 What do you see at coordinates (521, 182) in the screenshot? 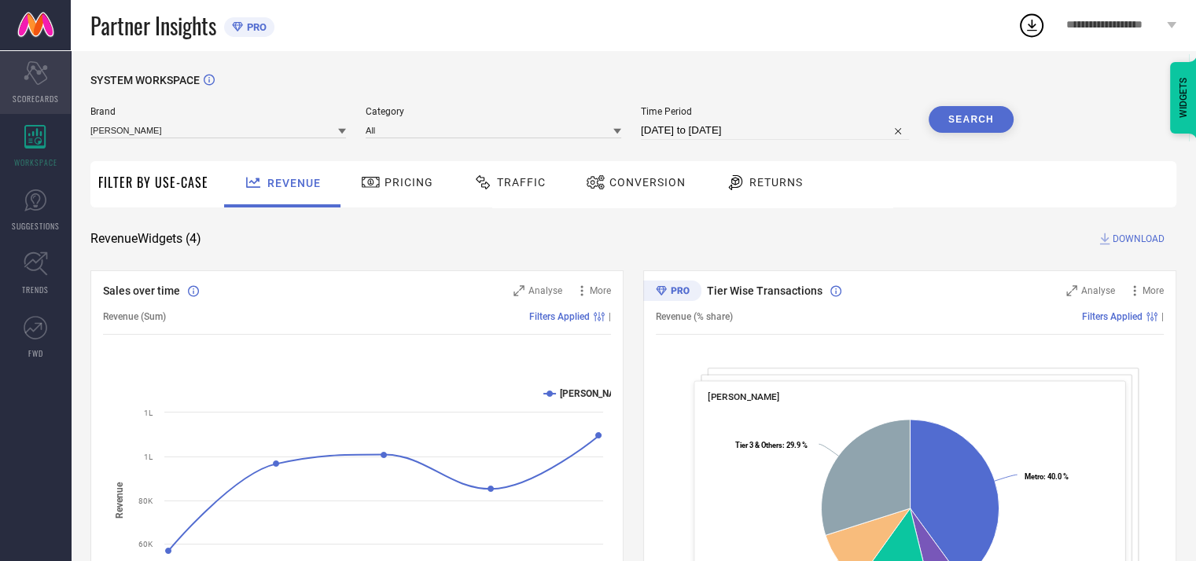
I see `span: Traffic` at bounding box center [521, 182].